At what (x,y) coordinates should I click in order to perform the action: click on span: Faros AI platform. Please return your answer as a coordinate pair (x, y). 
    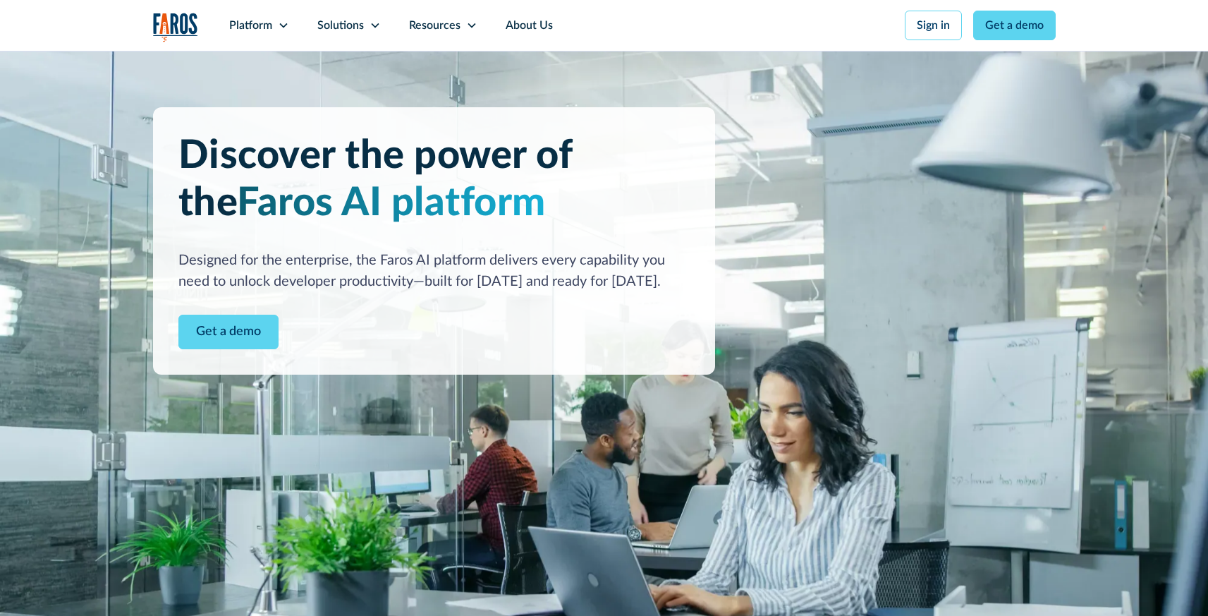
    Looking at the image, I should click on (391, 203).